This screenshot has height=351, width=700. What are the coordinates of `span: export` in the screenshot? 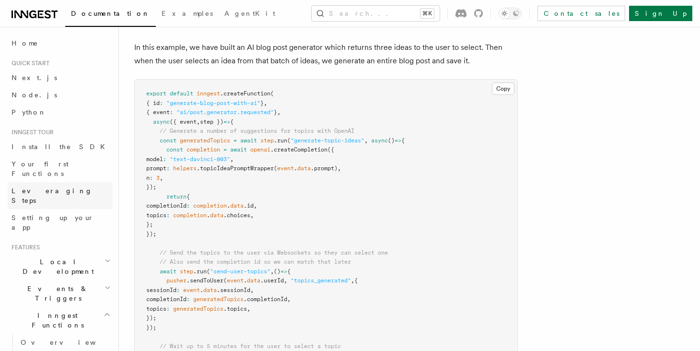 It's located at (156, 94).